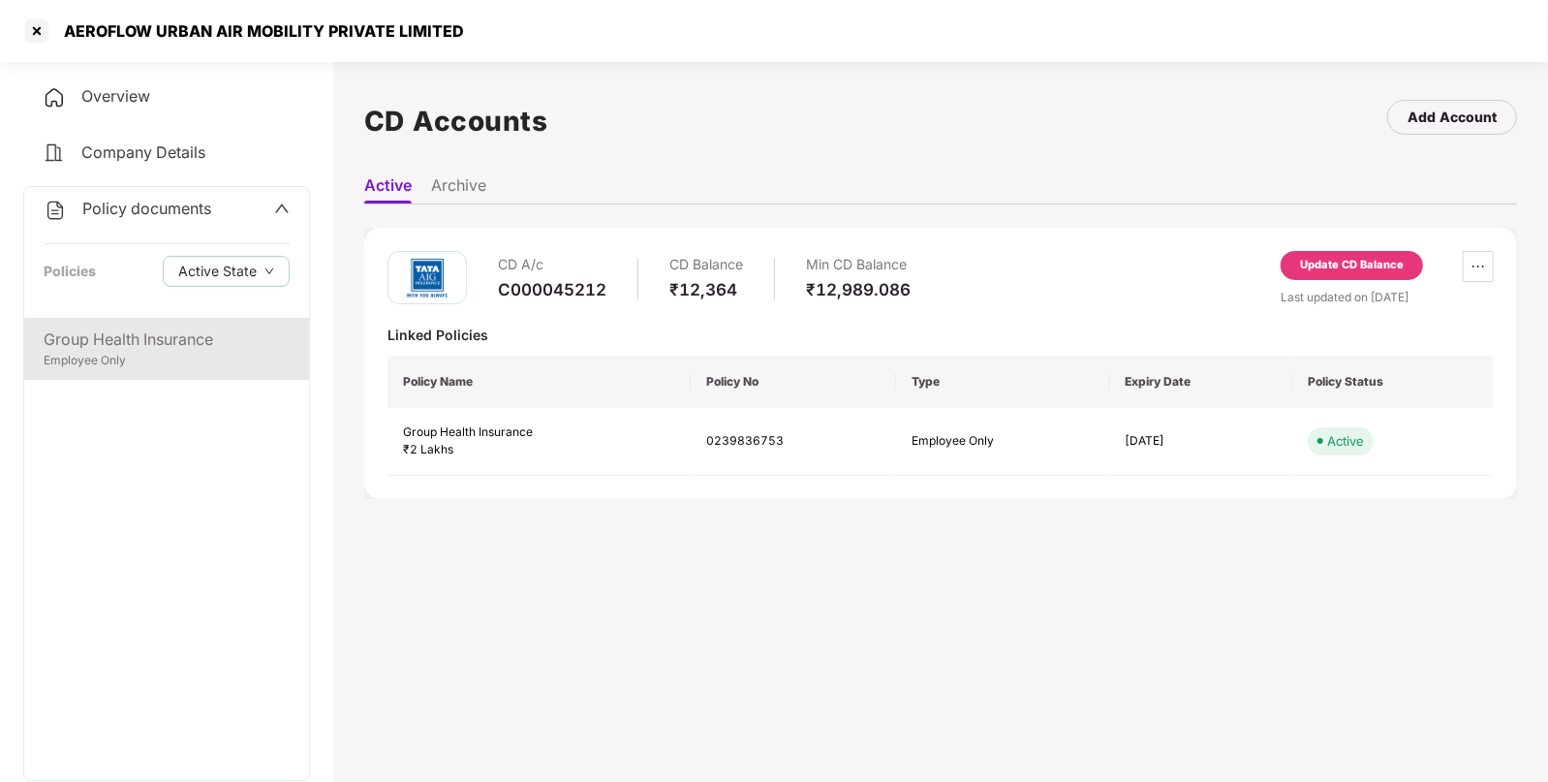  Describe the element at coordinates (1393, 382) in the screenshot. I see `th: Policy Status` at that location.